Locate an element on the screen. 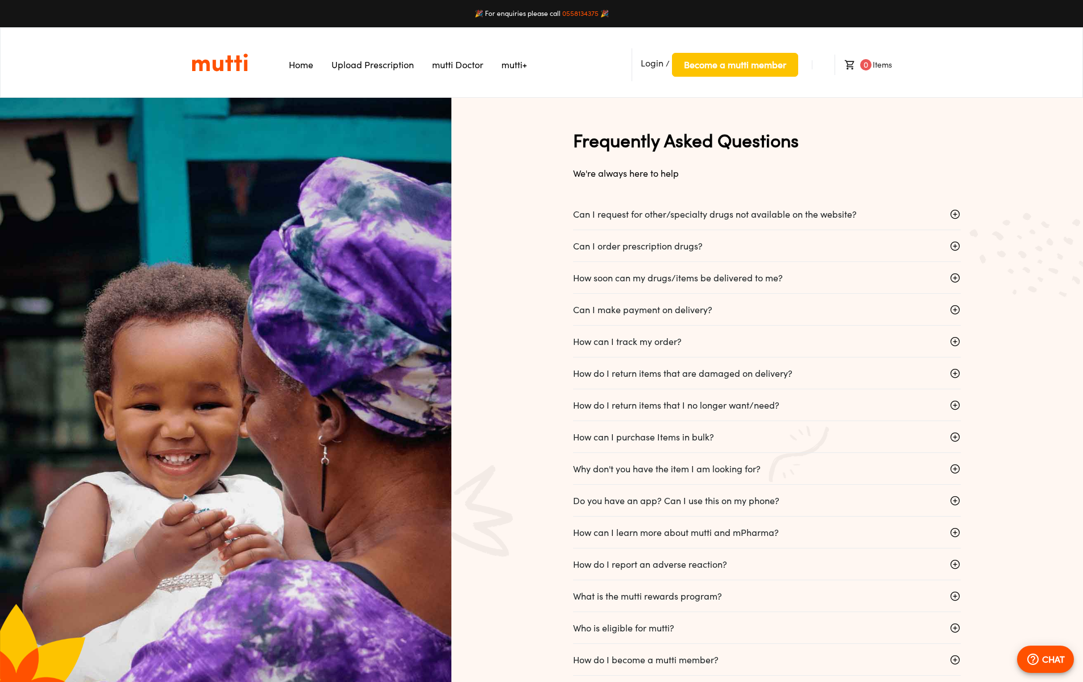 The image size is (1083, 682). p: Can I order prescription drugs? is located at coordinates (638, 246).